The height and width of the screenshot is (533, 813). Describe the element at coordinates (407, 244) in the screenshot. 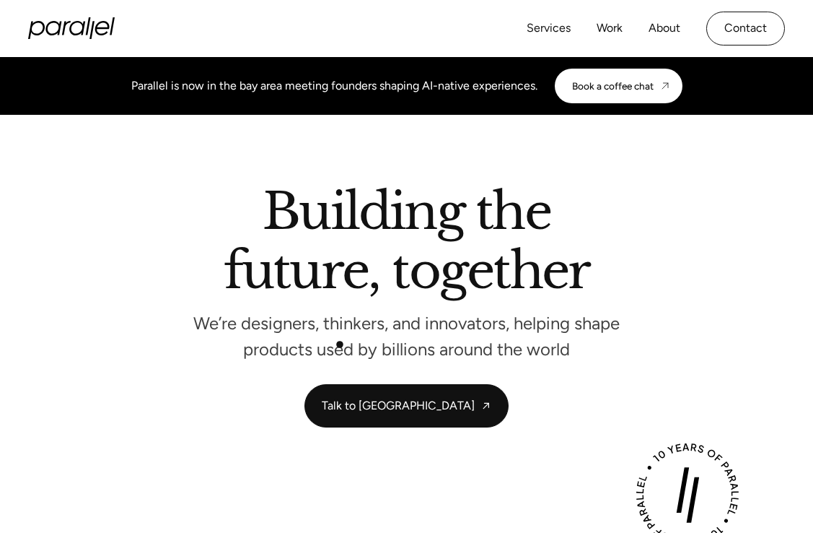

I see `h2: Building the future, together` at that location.